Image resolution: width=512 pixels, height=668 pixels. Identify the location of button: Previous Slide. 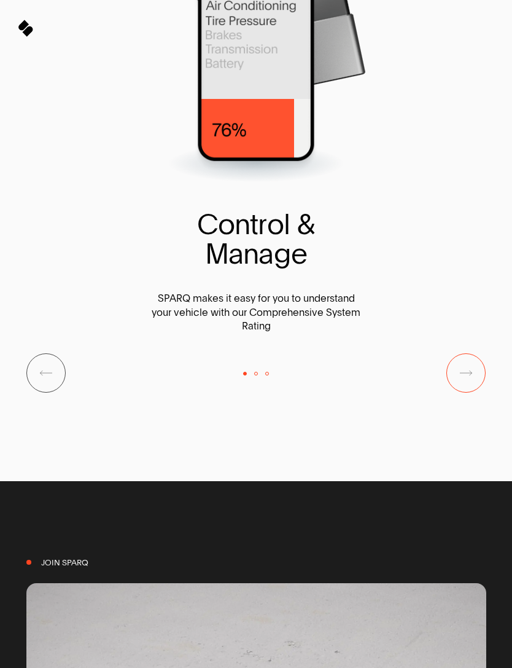
(46, 373).